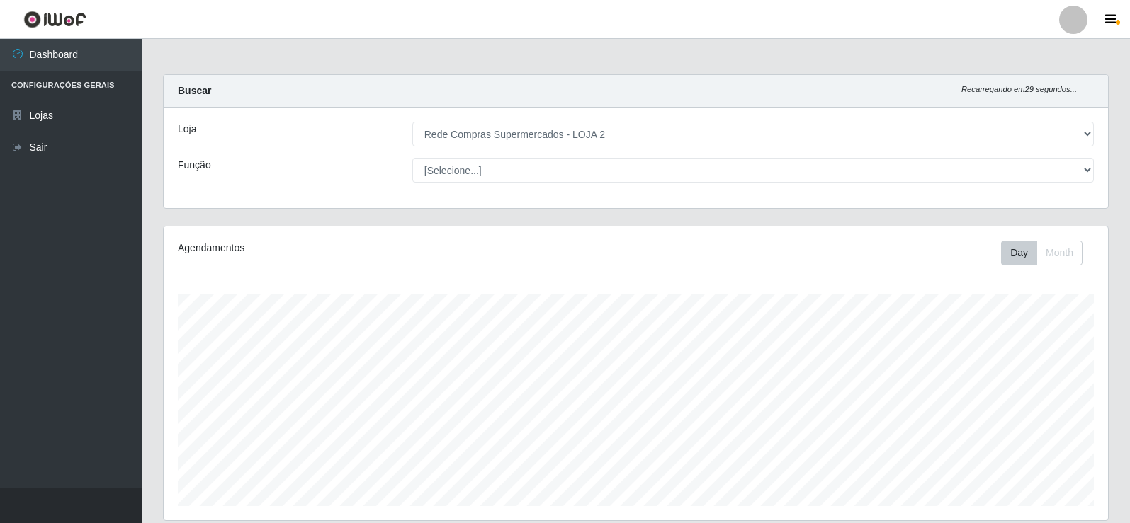 The width and height of the screenshot is (1130, 523). What do you see at coordinates (187, 129) in the screenshot?
I see `label: Loja` at bounding box center [187, 129].